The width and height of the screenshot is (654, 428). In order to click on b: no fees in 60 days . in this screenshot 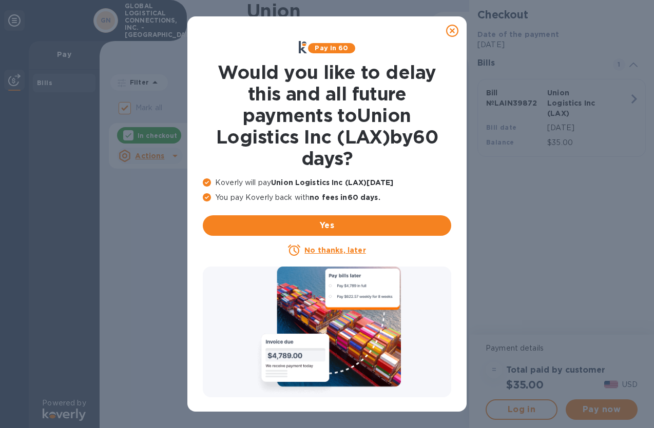, I will do `click(344, 198)`.